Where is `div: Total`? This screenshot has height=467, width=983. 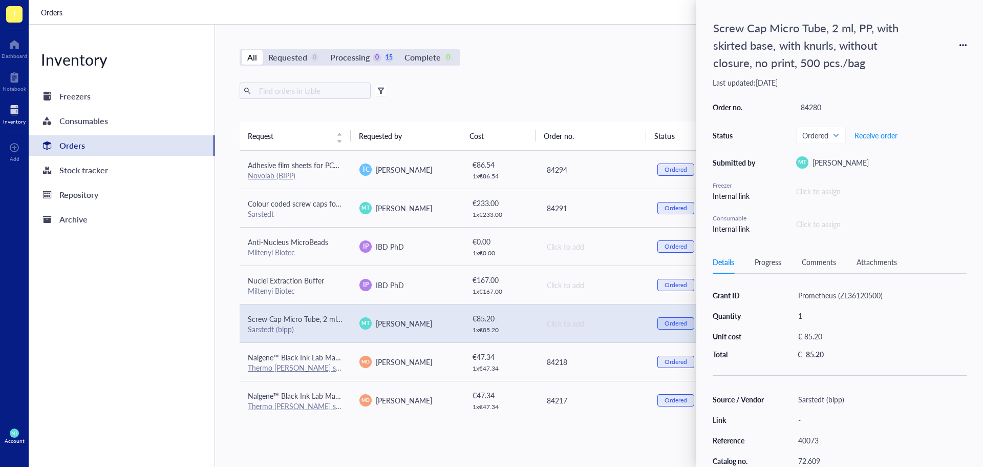
div: Total is located at coordinates (739, 354).